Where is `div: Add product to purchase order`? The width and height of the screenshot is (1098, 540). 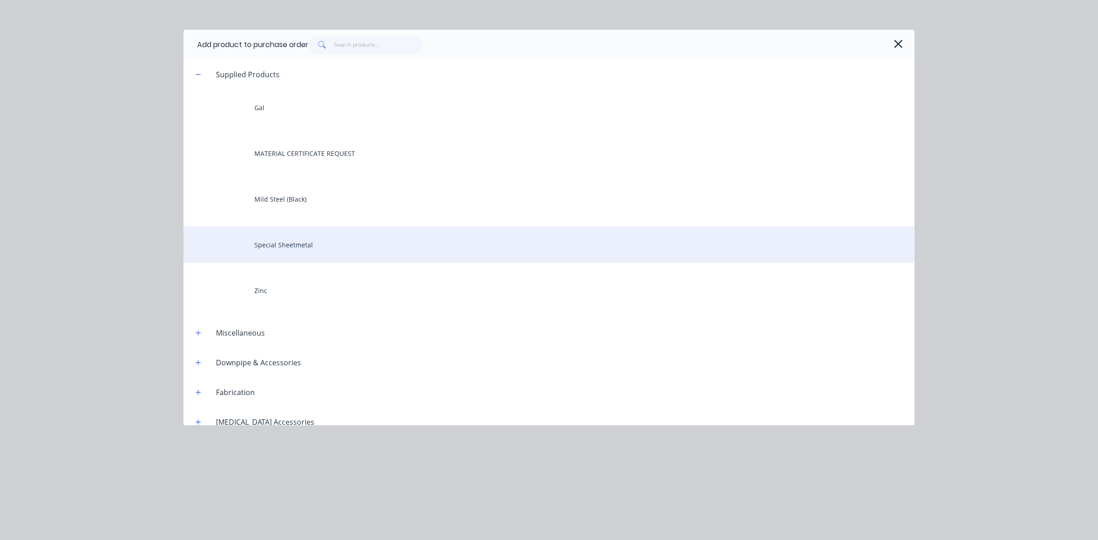 div: Add product to purchase order is located at coordinates (253, 45).